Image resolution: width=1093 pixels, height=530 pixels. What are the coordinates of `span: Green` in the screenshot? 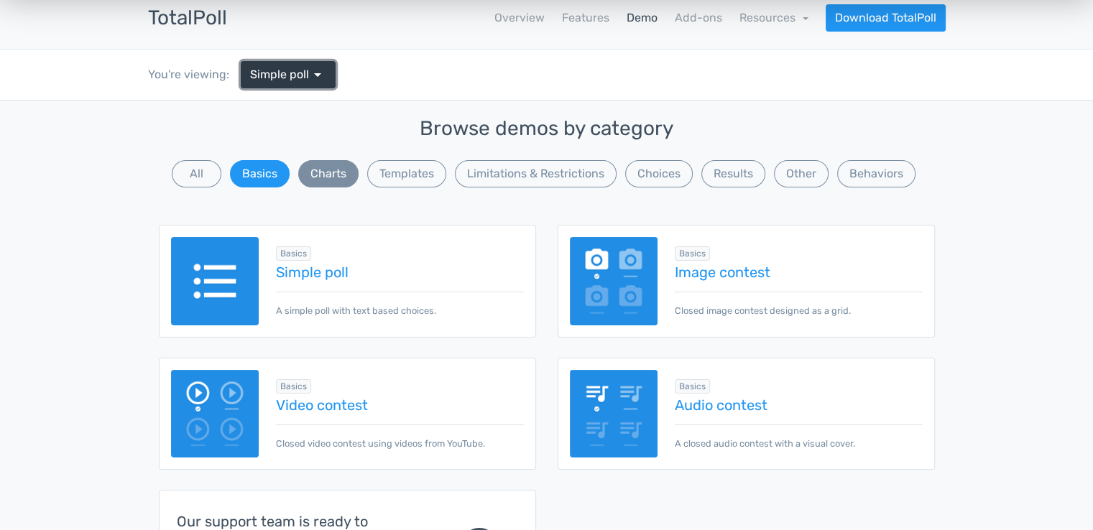 It's located at (547, 137).